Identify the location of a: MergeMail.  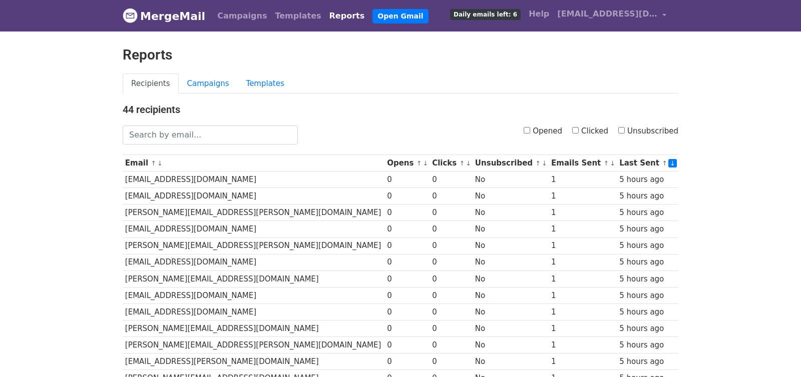
(164, 16).